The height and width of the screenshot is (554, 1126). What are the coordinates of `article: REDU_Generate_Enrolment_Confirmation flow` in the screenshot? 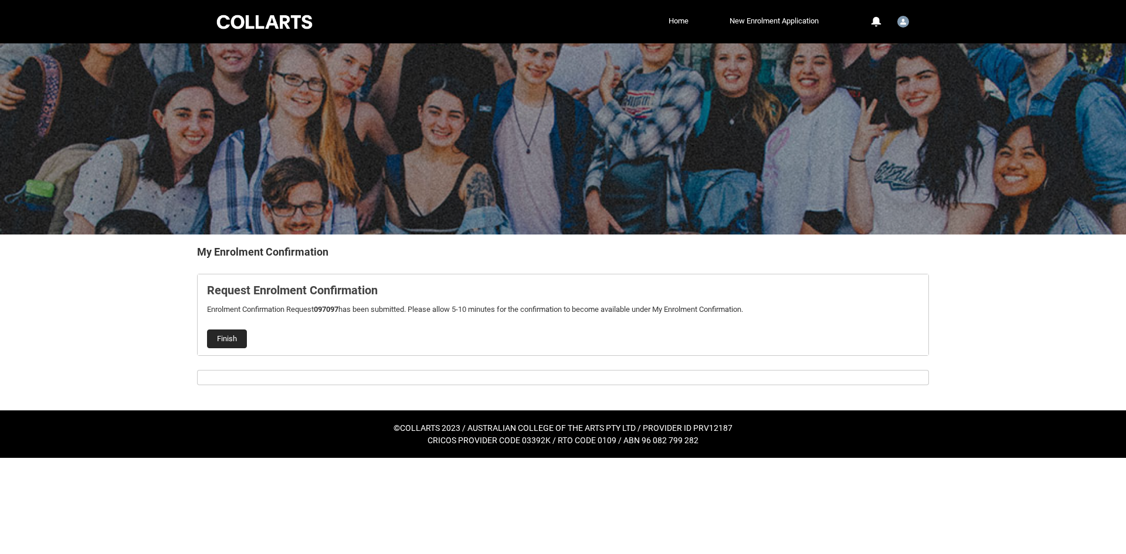 It's located at (563, 315).